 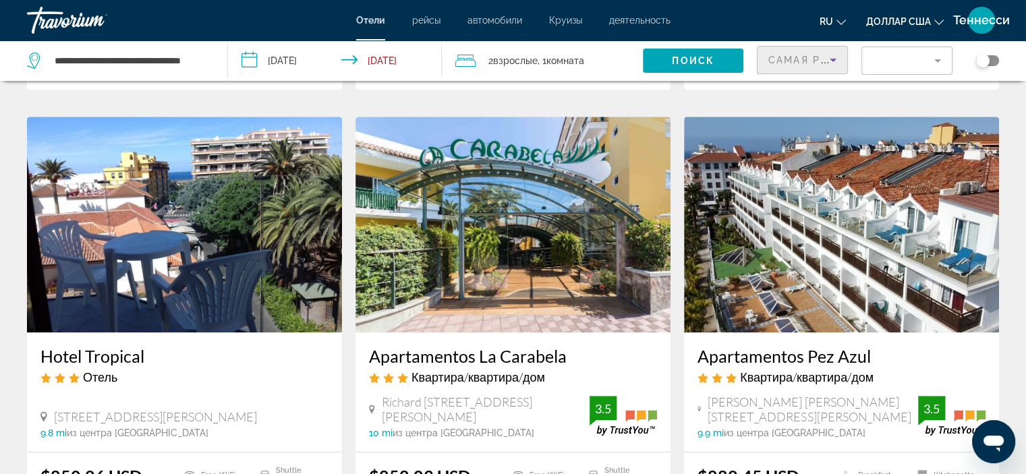 What do you see at coordinates (802, 60) in the screenshot?
I see `mat-select: Sort by` at bounding box center [802, 60].